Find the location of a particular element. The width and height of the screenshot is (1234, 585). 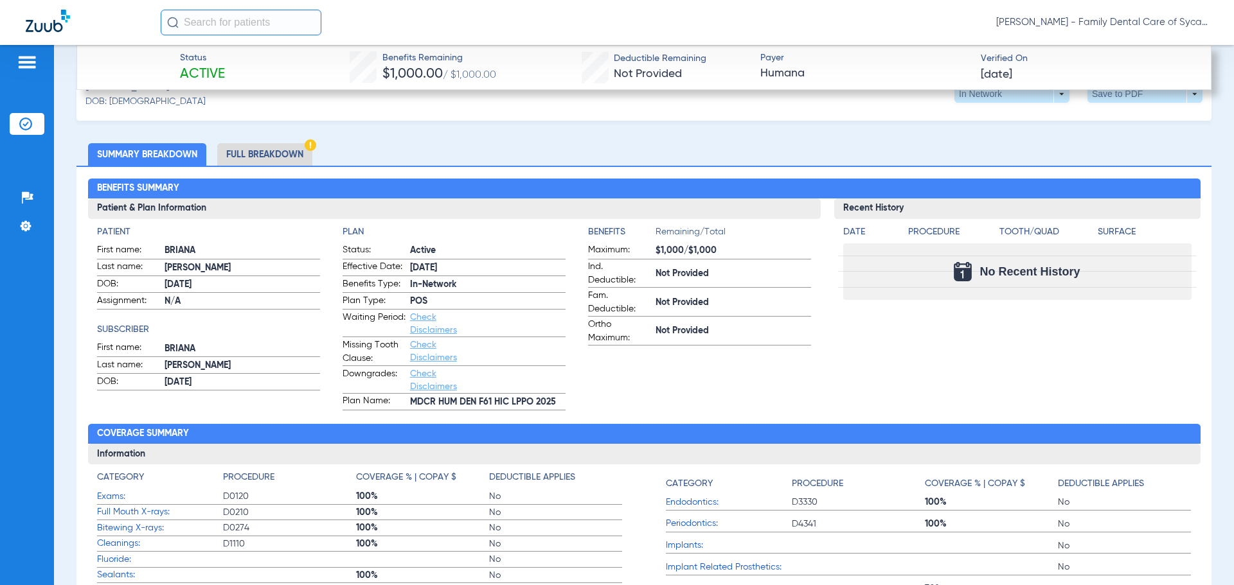

h2: Coverage Summary is located at coordinates (644, 434).